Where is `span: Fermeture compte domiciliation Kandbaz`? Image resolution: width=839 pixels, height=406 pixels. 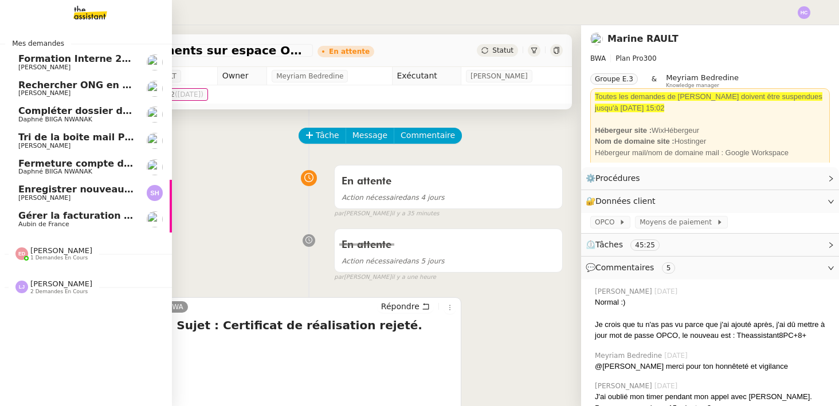 span: Fermeture compte domiciliation Kandbaz is located at coordinates (125, 163).